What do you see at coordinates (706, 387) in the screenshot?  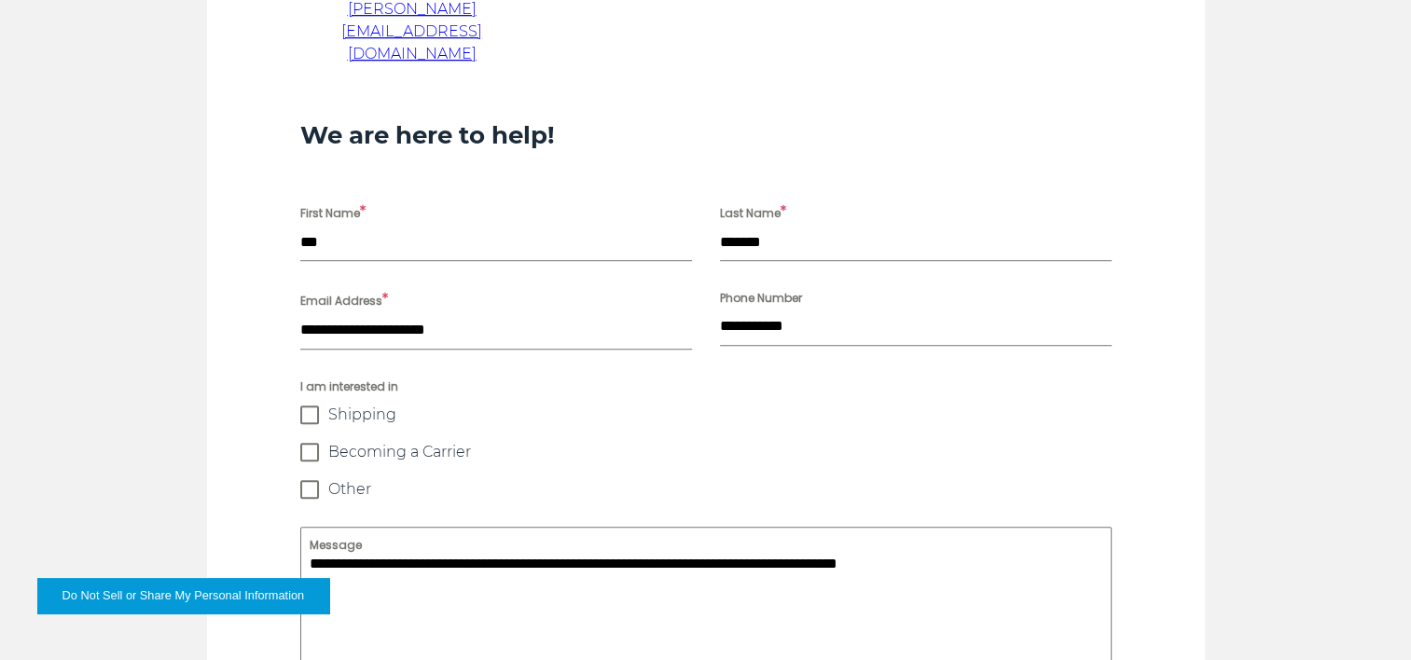 I see `span: I am interested in` at bounding box center [706, 387].